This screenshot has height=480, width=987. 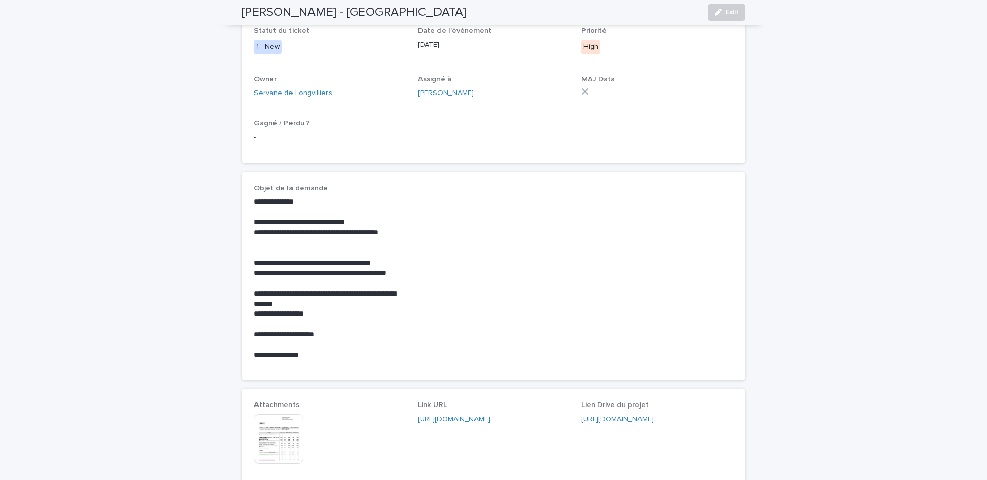 I want to click on div: High, so click(x=591, y=47).